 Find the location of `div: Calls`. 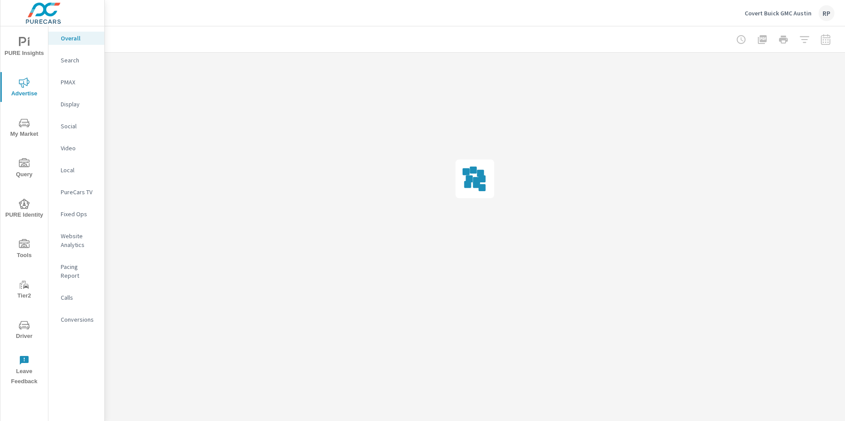

div: Calls is located at coordinates (76, 298).